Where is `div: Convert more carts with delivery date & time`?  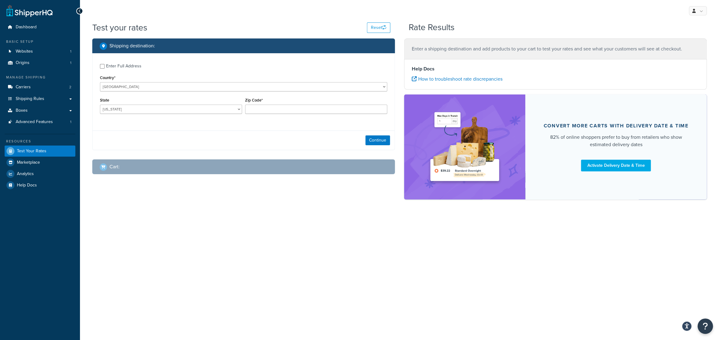
div: Convert more carts with delivery date & time is located at coordinates (616, 126).